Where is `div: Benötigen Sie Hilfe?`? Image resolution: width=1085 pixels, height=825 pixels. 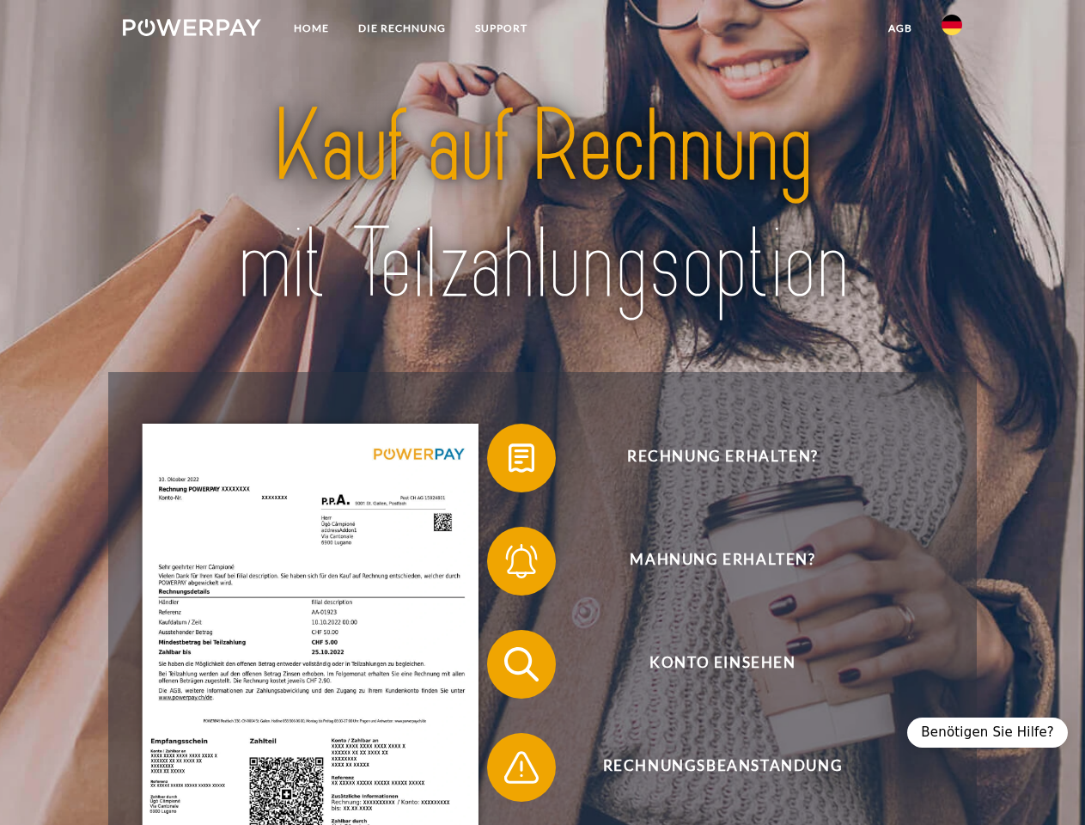 div: Benötigen Sie Hilfe? is located at coordinates (987, 732).